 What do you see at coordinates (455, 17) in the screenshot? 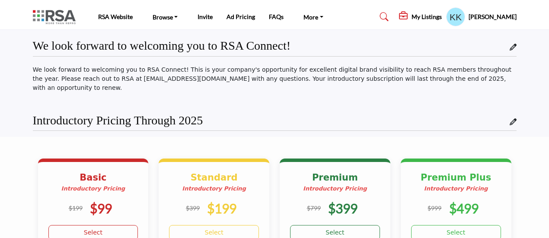
I see `button: Show hide supplier dropdown` at bounding box center [455, 17].